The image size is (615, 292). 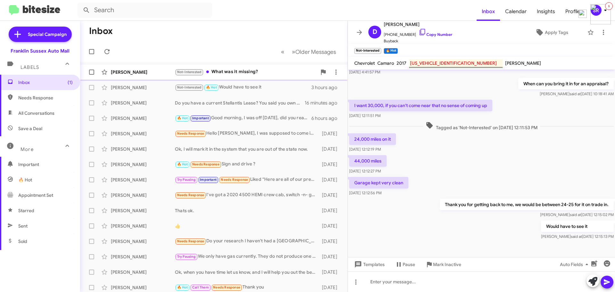 What do you see at coordinates (40, 34) in the screenshot?
I see `a: Special Campaign` at bounding box center [40, 34].